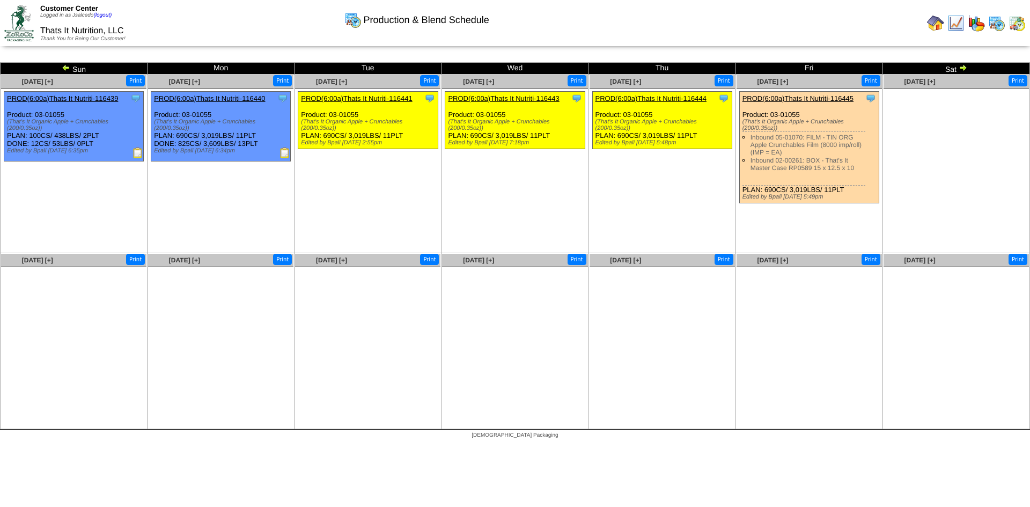 The image size is (1030, 507). I want to click on img: graph.gif, so click(977, 23).